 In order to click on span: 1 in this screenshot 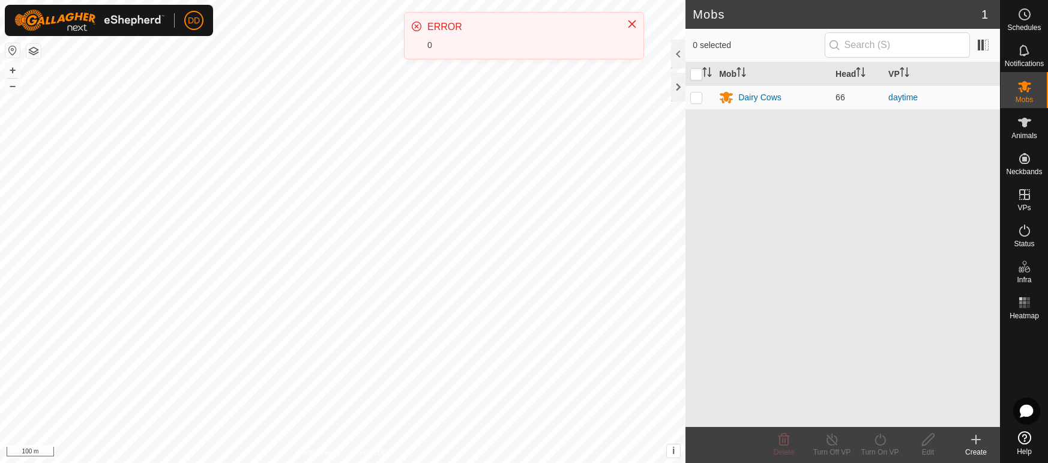, I will do `click(985, 14)`.